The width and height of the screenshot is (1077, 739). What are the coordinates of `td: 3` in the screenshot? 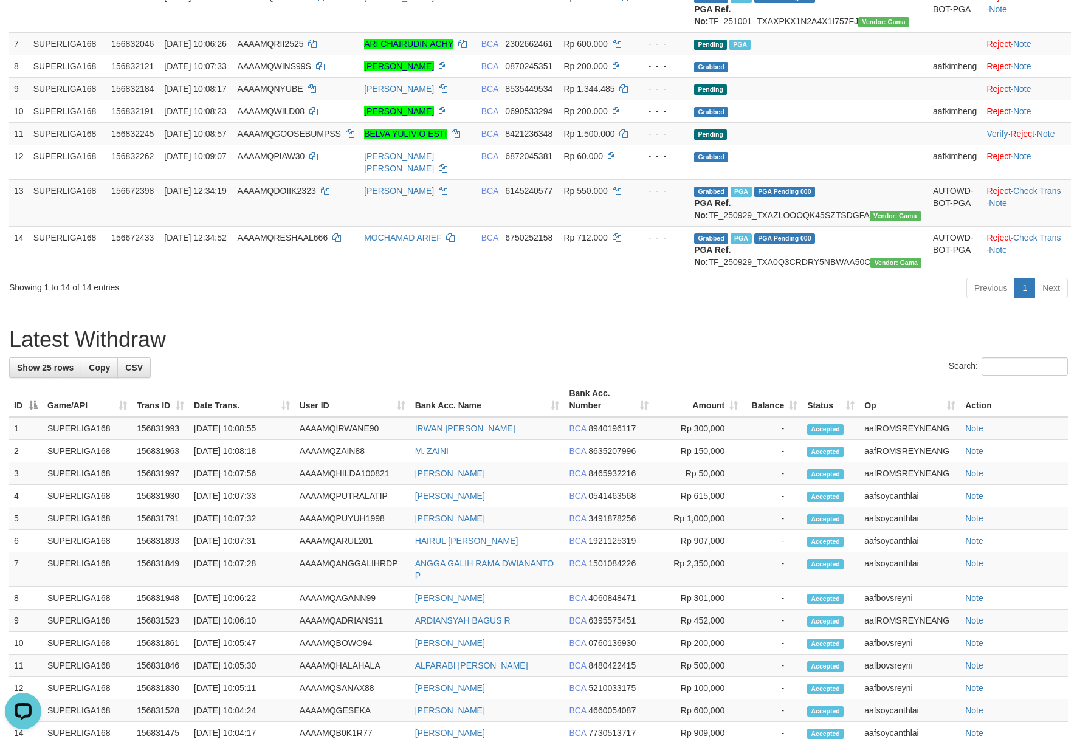 It's located at (26, 473).